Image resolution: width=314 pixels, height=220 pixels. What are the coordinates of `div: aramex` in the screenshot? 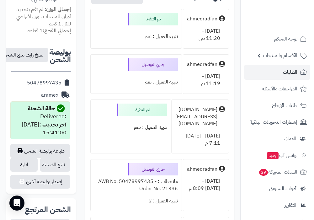 It's located at (50, 95).